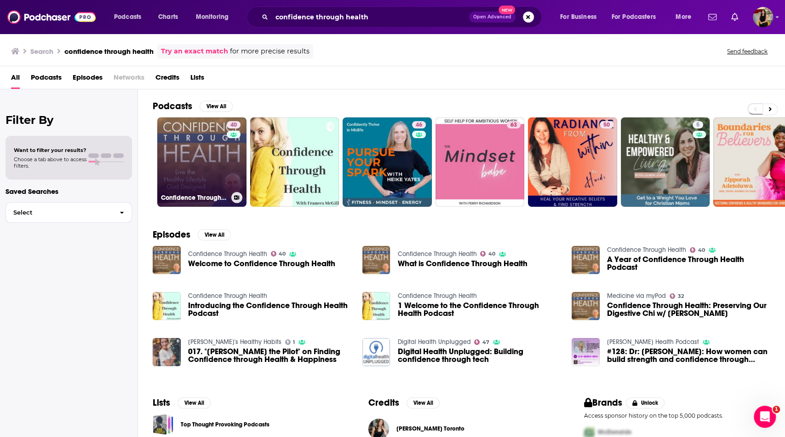  Describe the element at coordinates (492, 17) in the screenshot. I see `button: Open AdvancedNew` at that location.